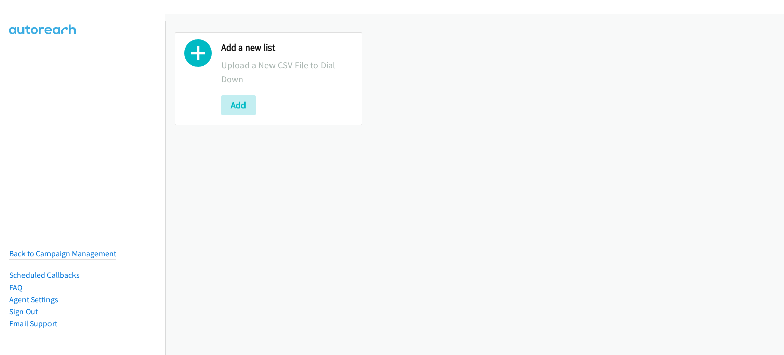 The width and height of the screenshot is (784, 355). What do you see at coordinates (287, 47) in the screenshot?
I see `h2: Add a new list` at bounding box center [287, 47].